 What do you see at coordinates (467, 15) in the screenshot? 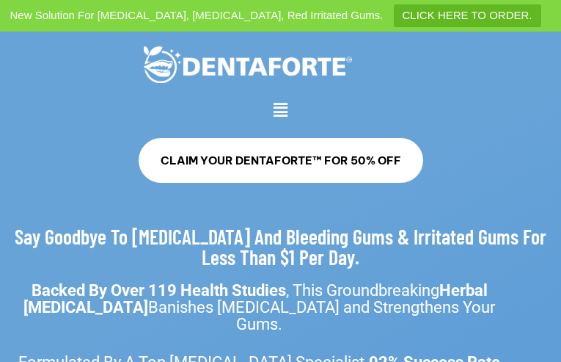
I see `a: CLICK HERE TO ORDER.` at bounding box center [467, 15].